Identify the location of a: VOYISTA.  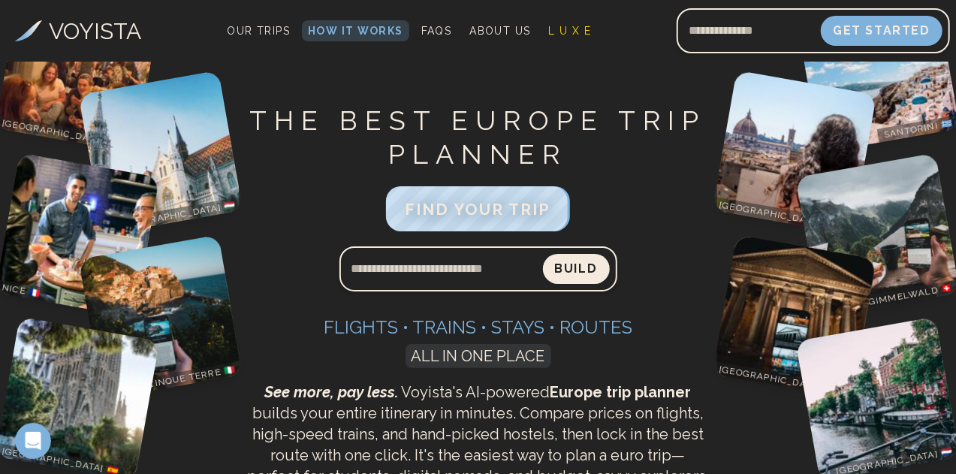
(78, 31).